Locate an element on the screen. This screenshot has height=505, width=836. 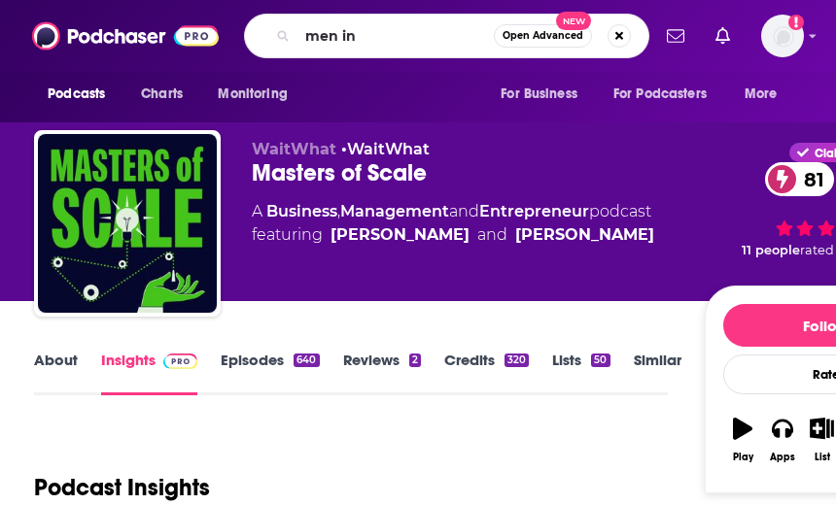
span: Logged in as BerkMarc is located at coordinates (782, 36).